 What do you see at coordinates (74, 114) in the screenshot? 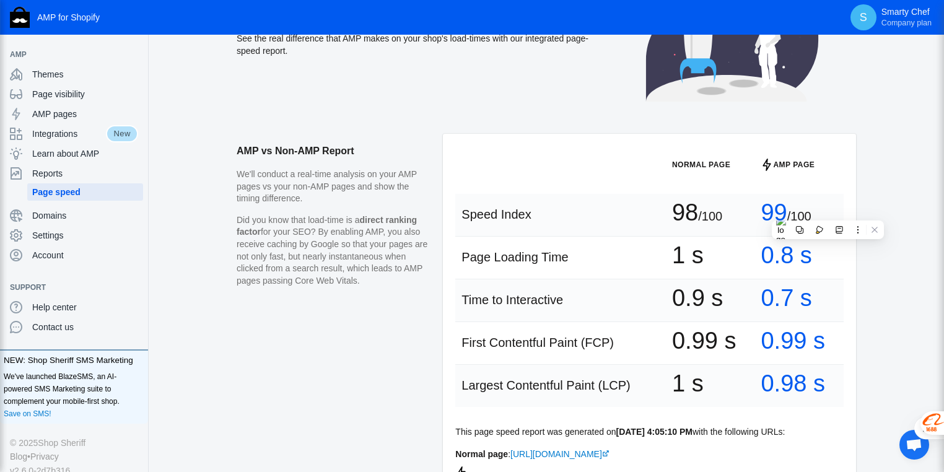
I see `a: AMP pages` at bounding box center [74, 114].